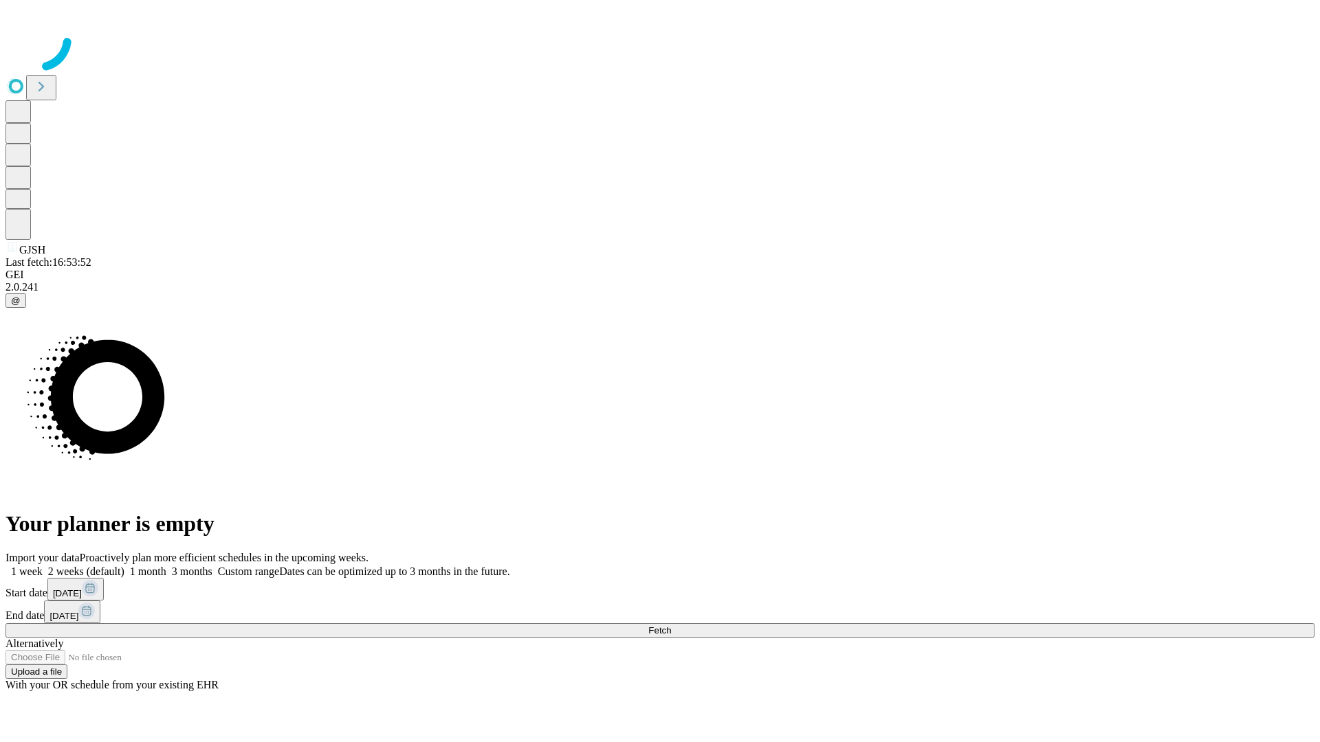 The image size is (1320, 742). Describe the element at coordinates (394, 571) in the screenshot. I see `span: Dates can be optimized up to 3 months in the future.` at that location.